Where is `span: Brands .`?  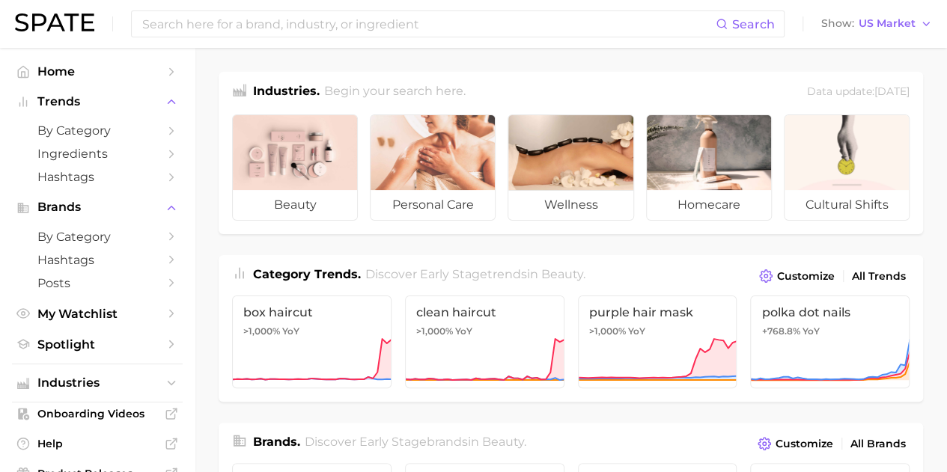 span: Brands . is located at coordinates (276, 441).